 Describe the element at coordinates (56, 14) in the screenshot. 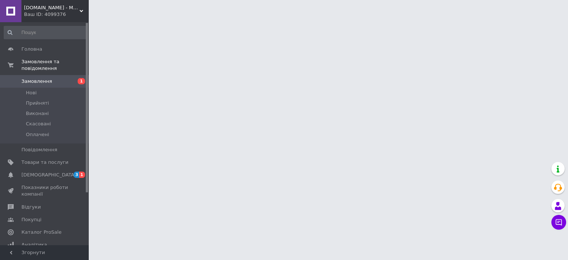

I see `div: Ваш ID: 4099376` at that location.